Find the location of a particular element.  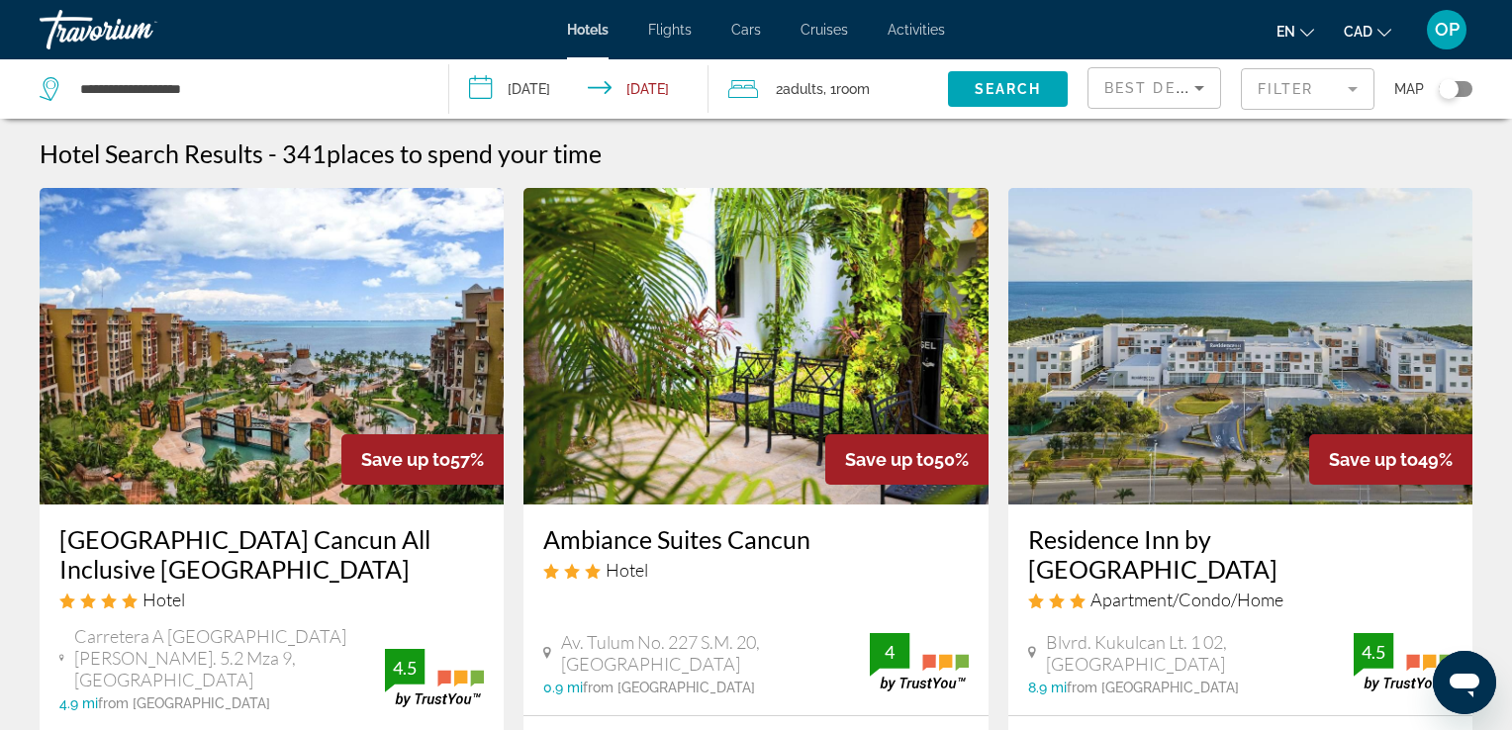

a: Flights is located at coordinates (670, 30).